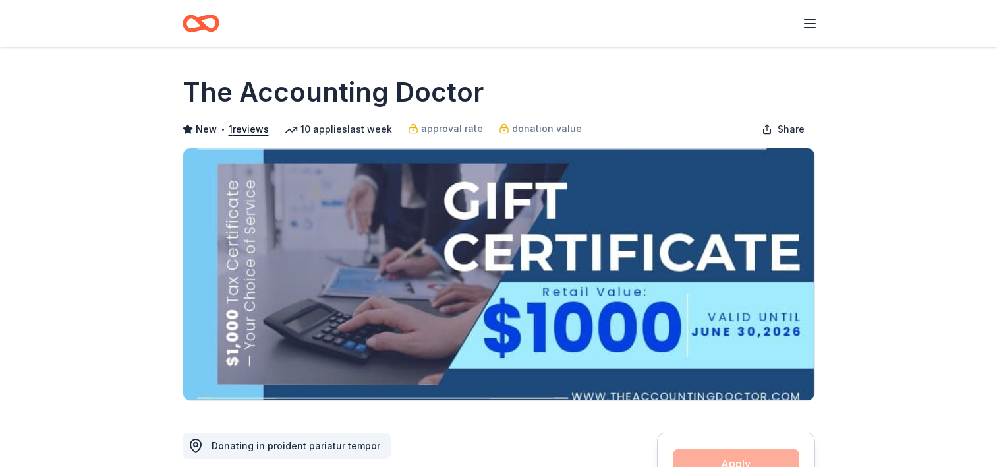  Describe the element at coordinates (206, 129) in the screenshot. I see `span: New` at that location.